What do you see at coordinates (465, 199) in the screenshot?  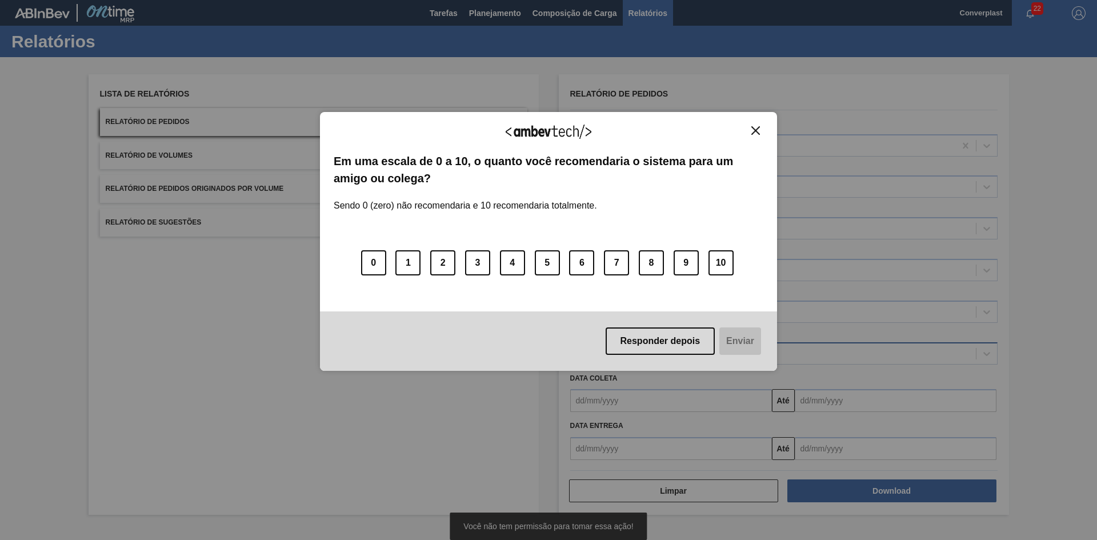 I see `label: Sendo 0 (zero) não recomendaria e 10 recomendaria totalmente.` at bounding box center [465, 199].